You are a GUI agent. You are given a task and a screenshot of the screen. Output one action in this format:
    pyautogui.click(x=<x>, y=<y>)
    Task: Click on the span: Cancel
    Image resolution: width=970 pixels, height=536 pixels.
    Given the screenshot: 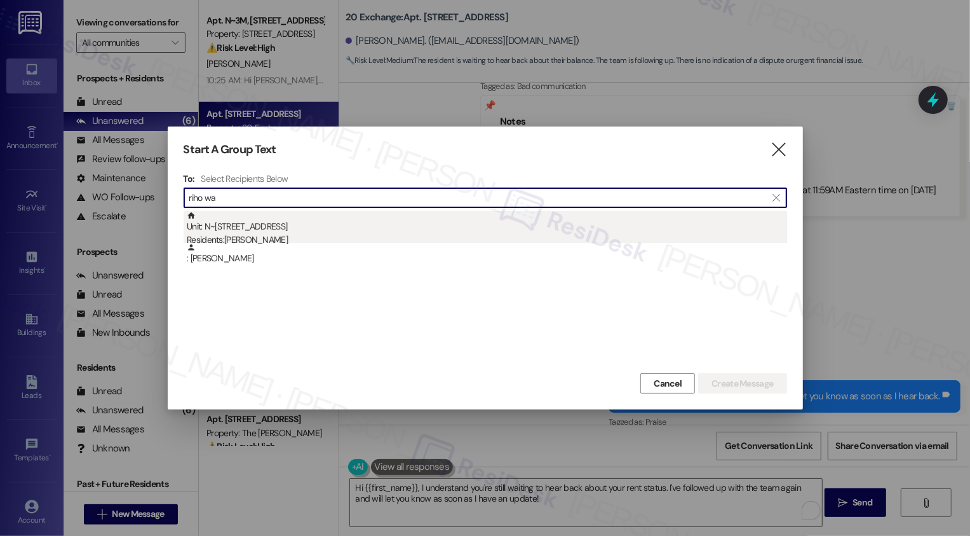 What is the action you would take?
    pyautogui.click(x=668, y=383)
    